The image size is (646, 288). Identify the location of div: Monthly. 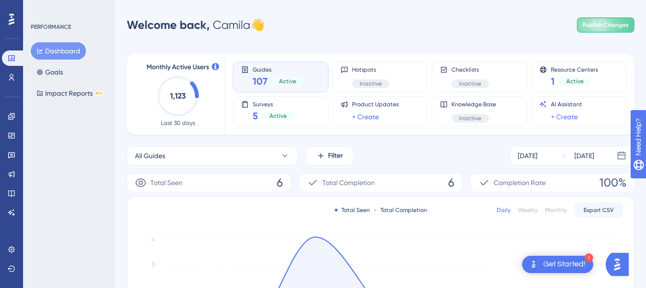
(556, 210).